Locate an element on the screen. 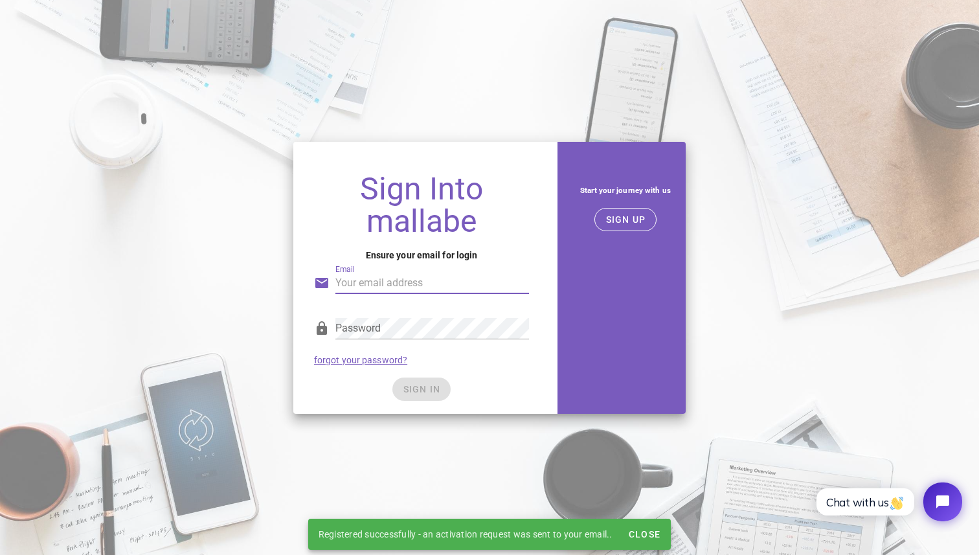 The width and height of the screenshot is (979, 555). button: Close is located at coordinates (644, 534).